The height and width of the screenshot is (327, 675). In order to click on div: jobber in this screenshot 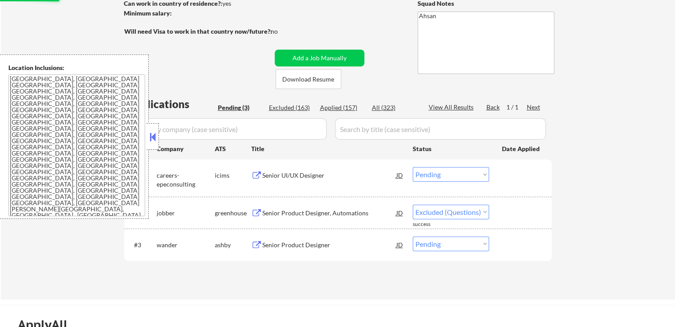, I will do `click(185, 213)`.